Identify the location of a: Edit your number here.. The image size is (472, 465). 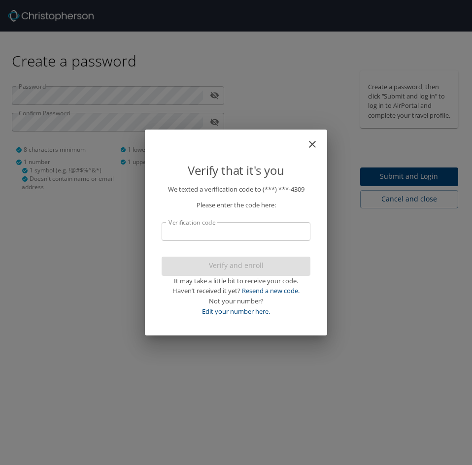
(236, 312).